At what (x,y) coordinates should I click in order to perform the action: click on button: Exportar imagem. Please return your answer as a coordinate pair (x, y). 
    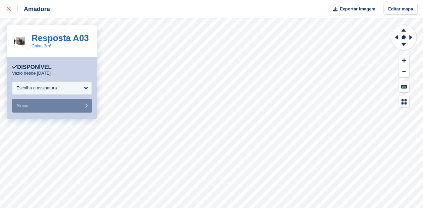
    Looking at the image, I should click on (352, 9).